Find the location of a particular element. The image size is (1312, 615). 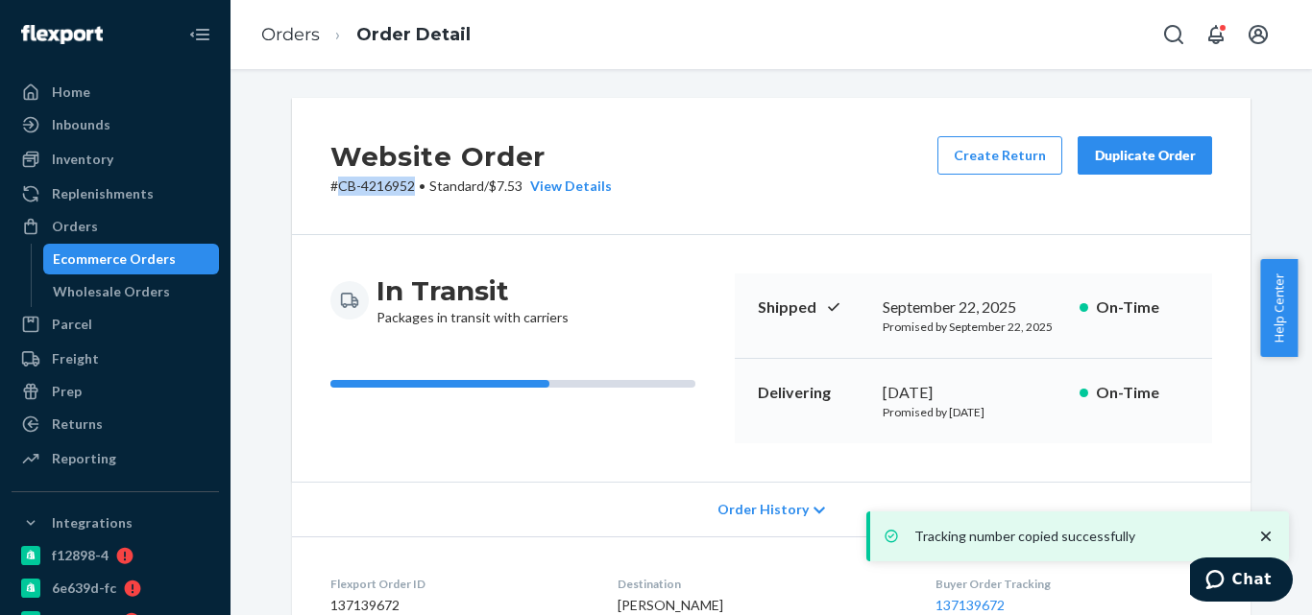

button: Help Center is located at coordinates (1278, 308).